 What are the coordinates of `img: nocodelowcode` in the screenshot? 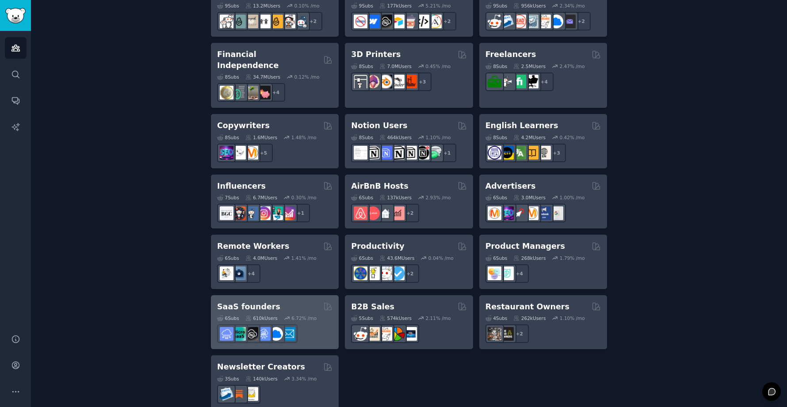 It's located at (410, 21).